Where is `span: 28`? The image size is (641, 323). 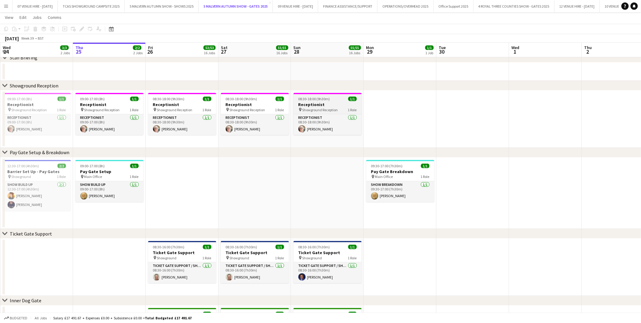 span: 28 is located at coordinates (297, 51).